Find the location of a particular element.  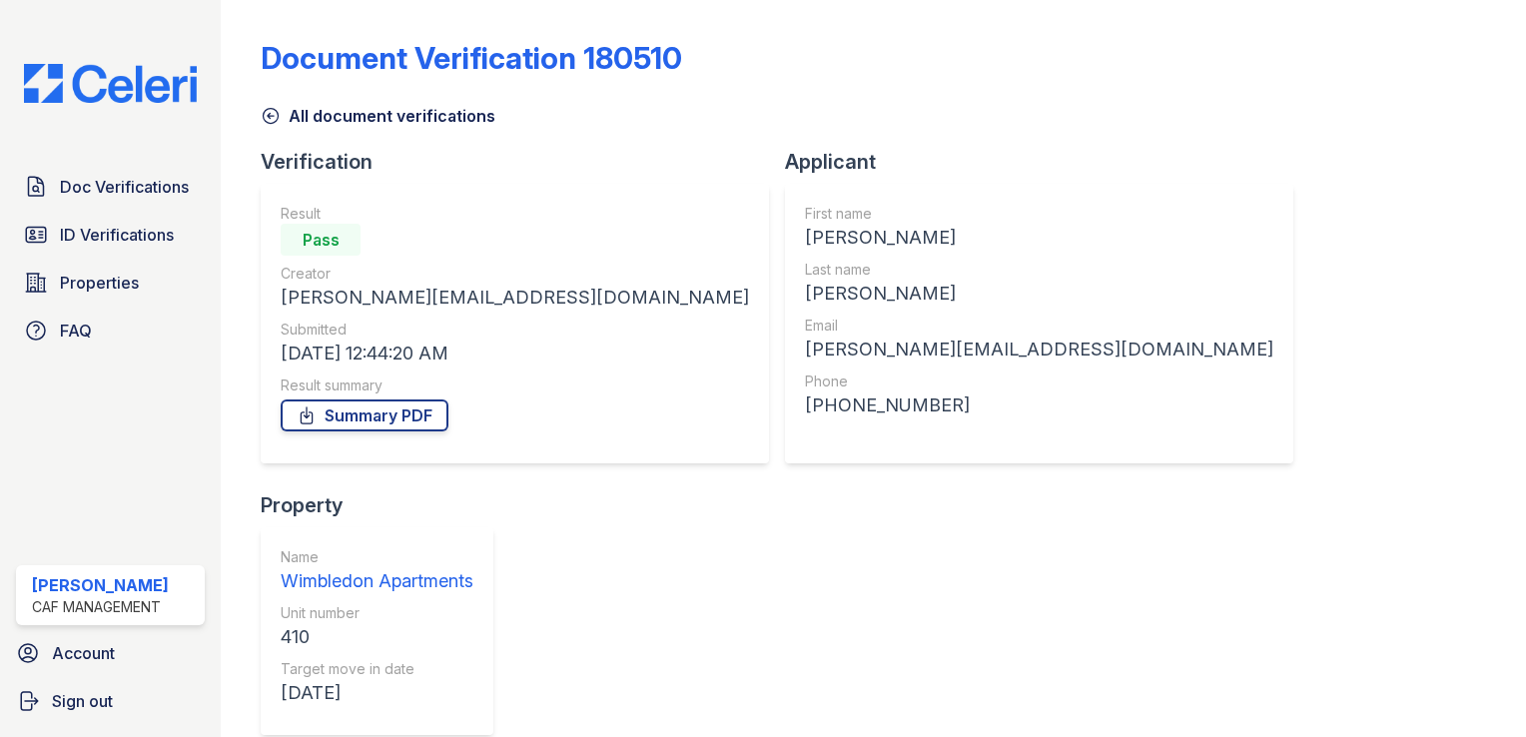

span: ID Verifications is located at coordinates (117, 235).